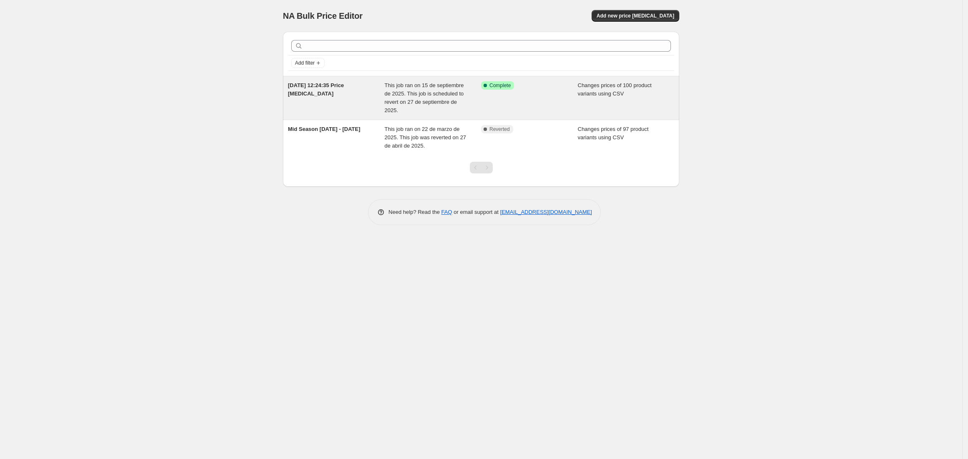 This screenshot has width=968, height=459. Describe the element at coordinates (415, 212) in the screenshot. I see `span: Need help? Read the` at that location.